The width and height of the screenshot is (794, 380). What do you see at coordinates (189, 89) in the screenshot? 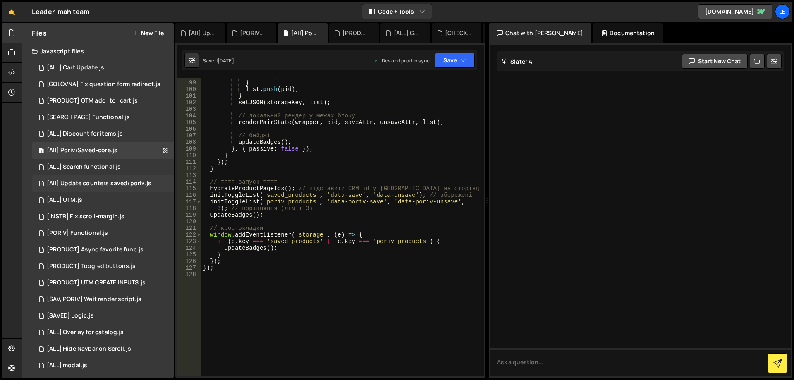
I see `div: 100` at bounding box center [189, 89].